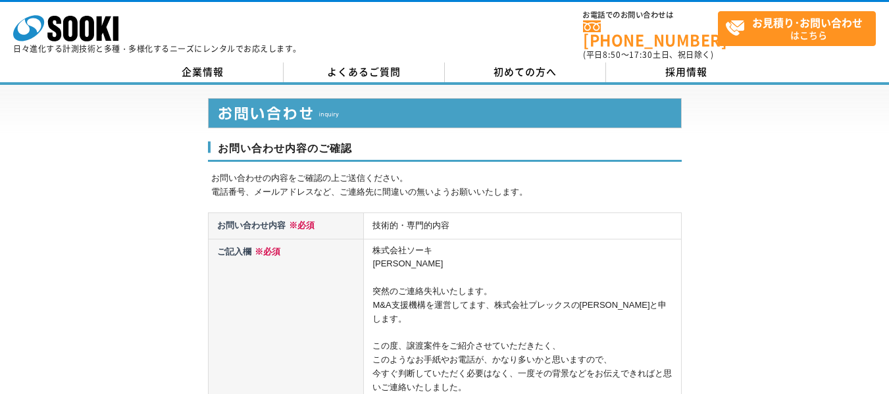 The width and height of the screenshot is (889, 394). What do you see at coordinates (446, 186) in the screenshot?
I see `p: お問い合わせの内容をご確認の上ご送信ください。 電話番号、メールアドレスなど、ご連絡先に間違いの無いようお願いいたします。` at bounding box center [446, 186].